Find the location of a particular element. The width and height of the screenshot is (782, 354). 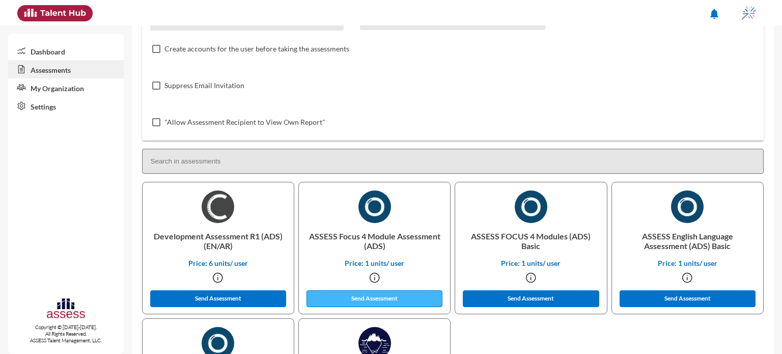

input: Search in assessments is located at coordinates (452, 161).